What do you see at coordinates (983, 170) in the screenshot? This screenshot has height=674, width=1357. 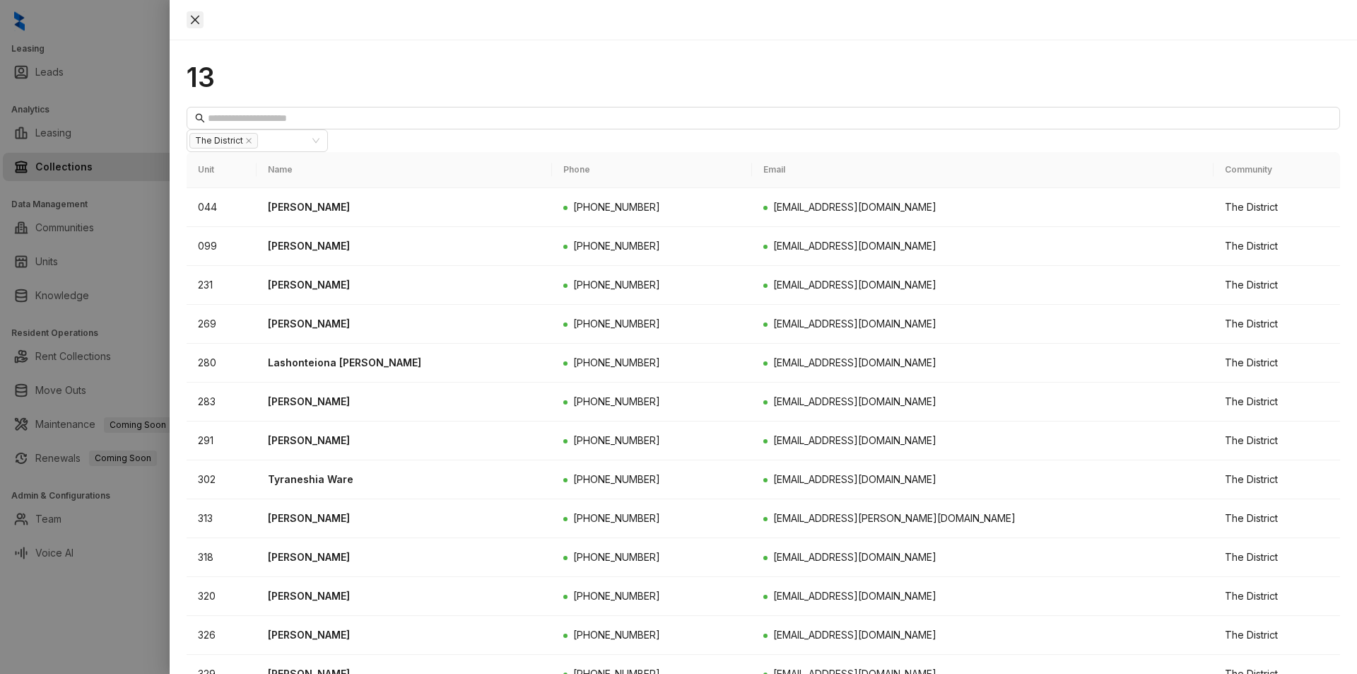 I see `th: Email` at bounding box center [983, 170].